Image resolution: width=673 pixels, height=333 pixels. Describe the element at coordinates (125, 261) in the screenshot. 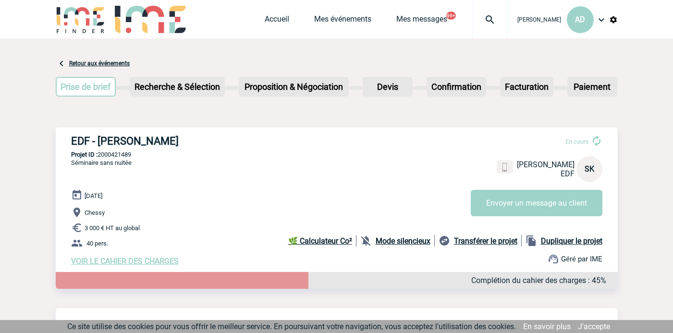

I see `span: VOIR LE CAHIER DES CHARGES` at that location.